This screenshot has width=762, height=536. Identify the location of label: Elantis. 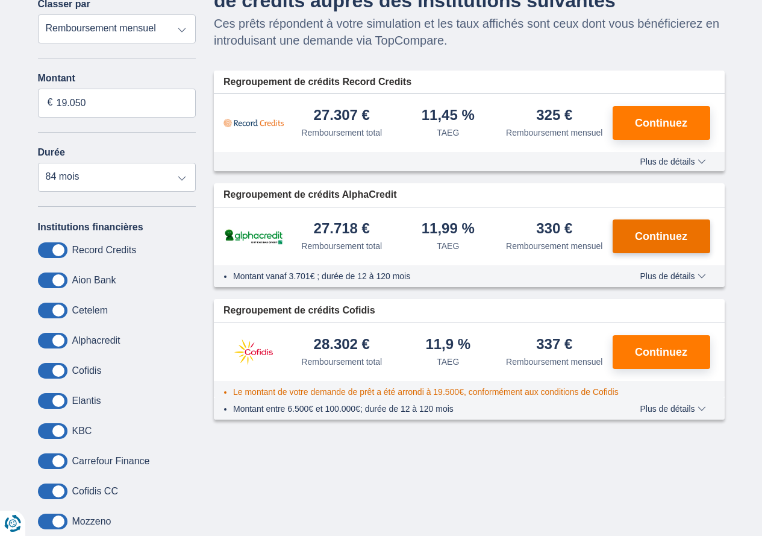
(87, 401).